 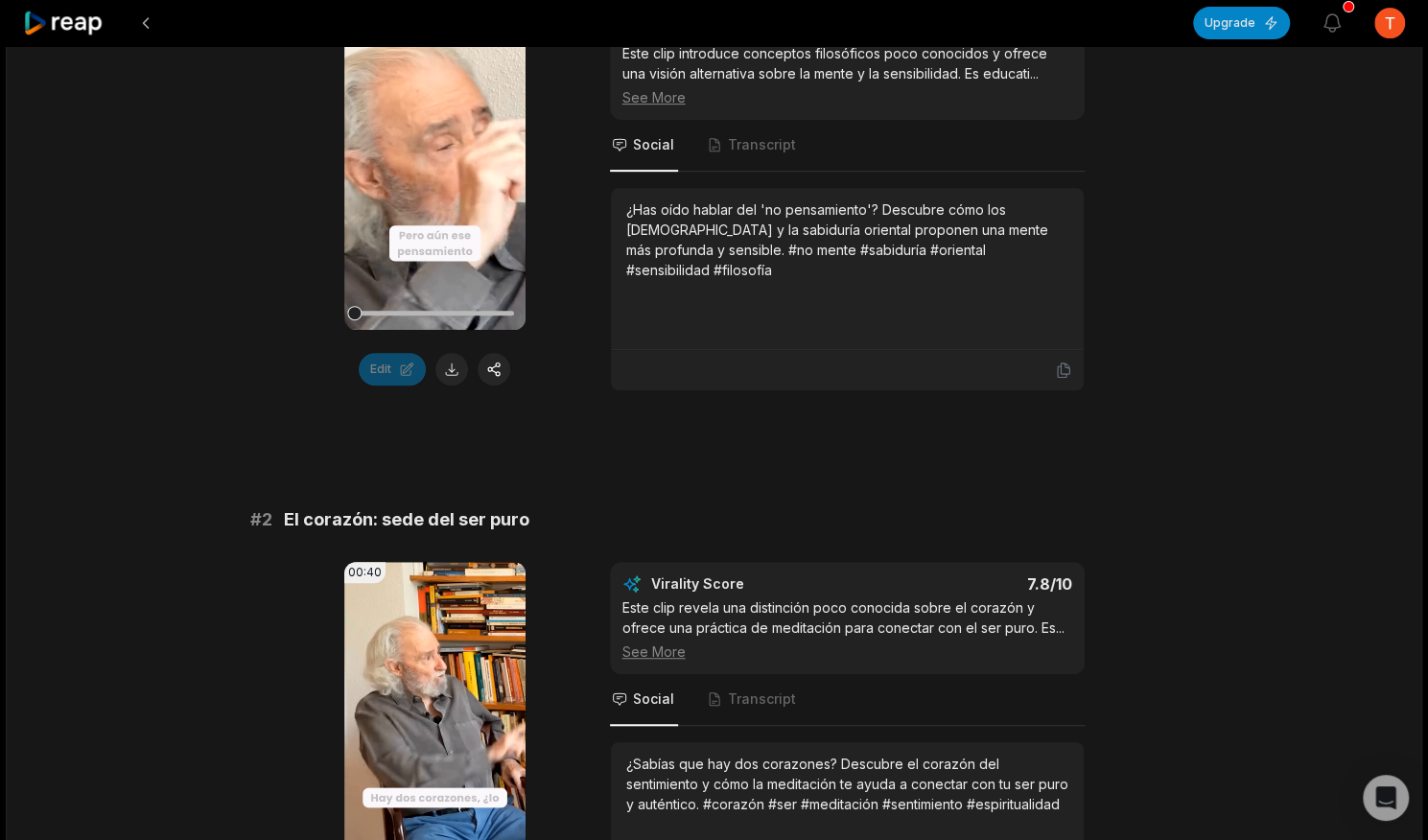 I want to click on div: Este clip introduce conceptos filosóficos poco conocidos y ofrece una visión alternativa sobre la..., so click(x=847, y=75).